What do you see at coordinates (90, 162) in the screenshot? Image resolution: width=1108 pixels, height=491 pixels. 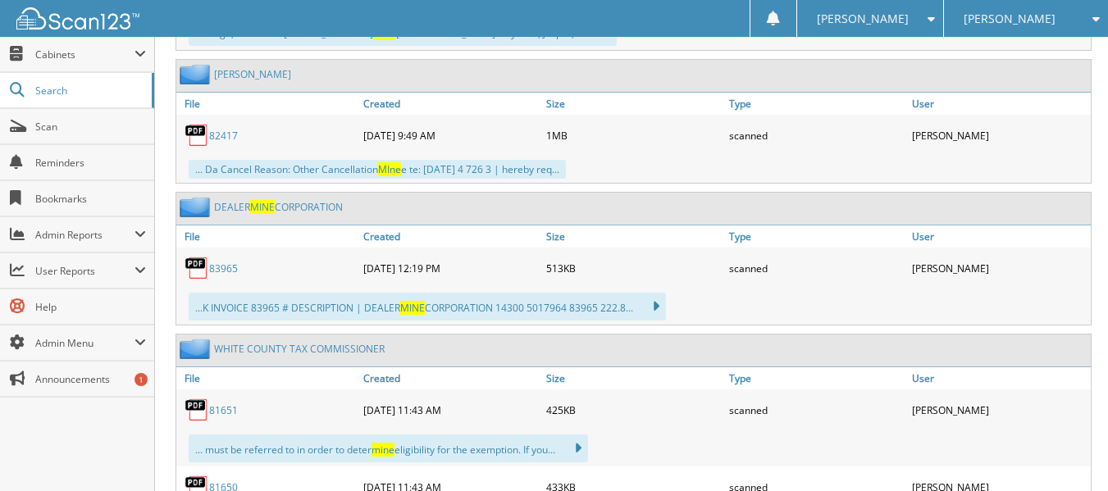 I see `span: Reminders` at bounding box center [90, 162].